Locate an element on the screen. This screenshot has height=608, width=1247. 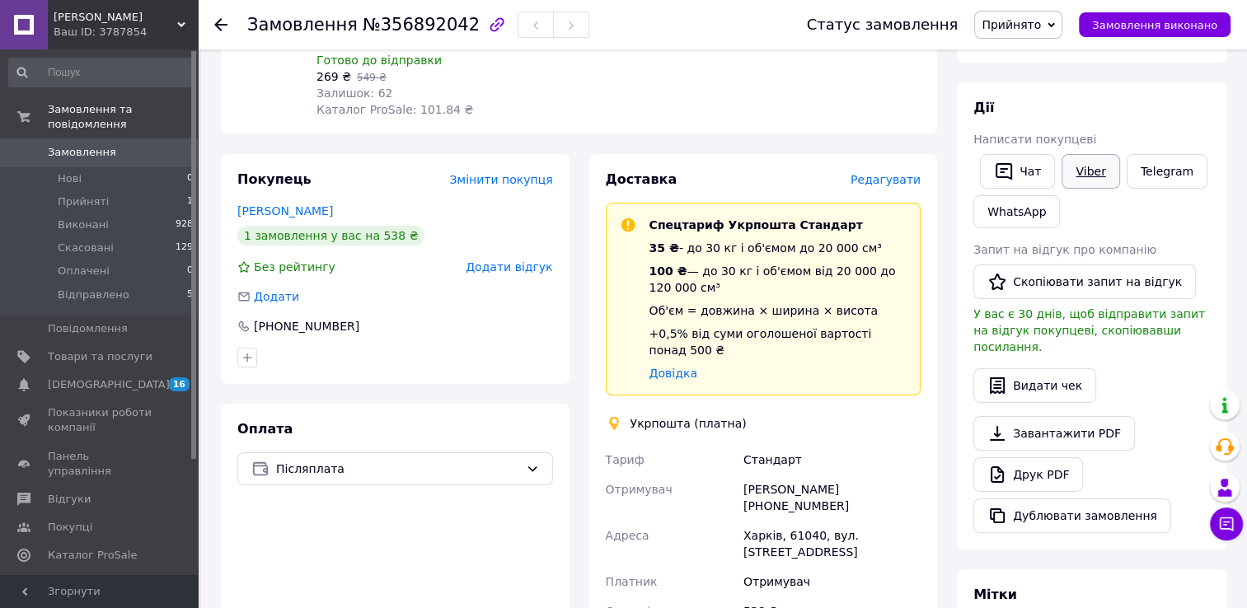
span: 35 ₴ is located at coordinates (664, 248).